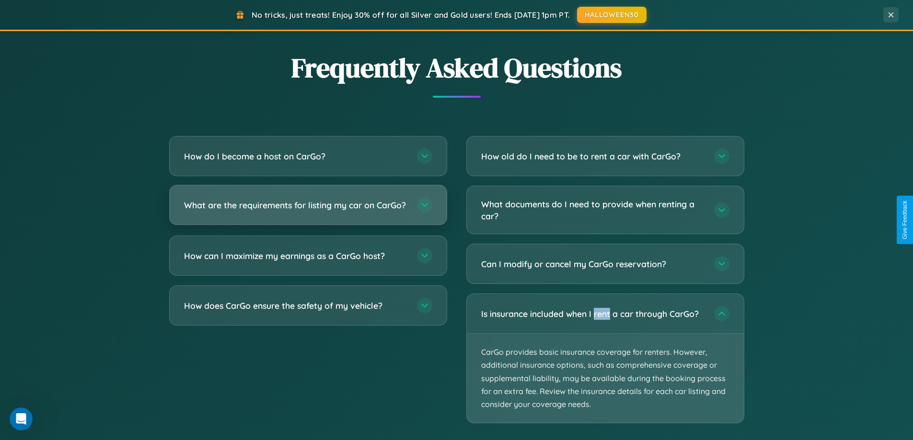  I want to click on h3: How old do I need to be to rent a car with CarGo?, so click(593, 156).